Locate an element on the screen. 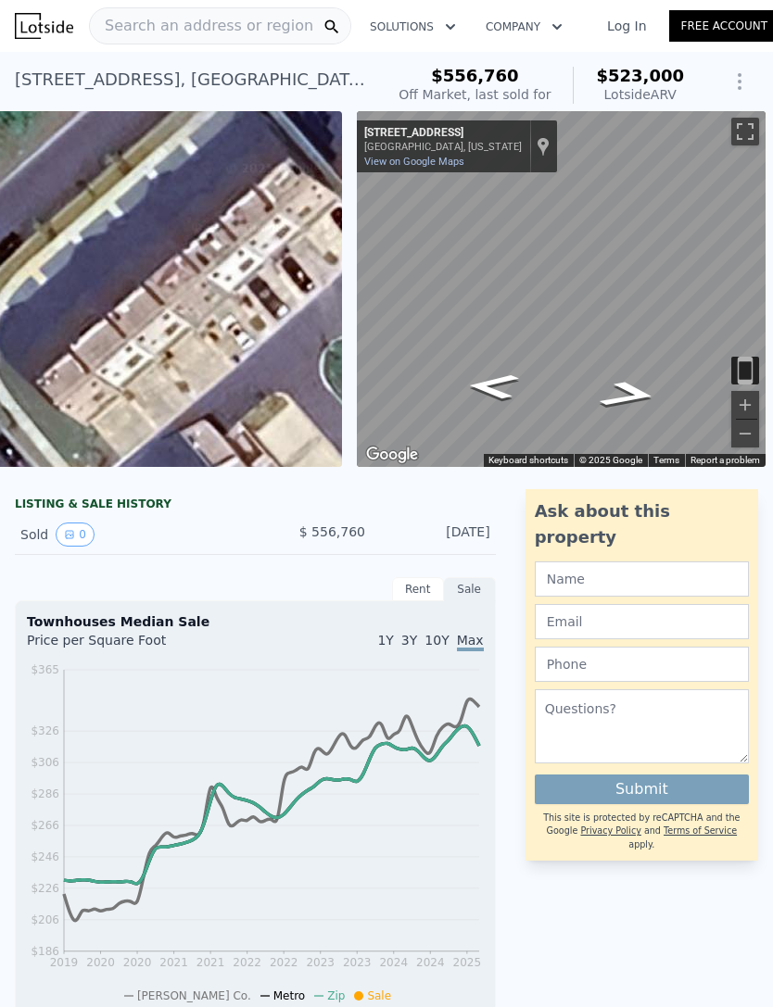  tspan: 2019 is located at coordinates (64, 962).